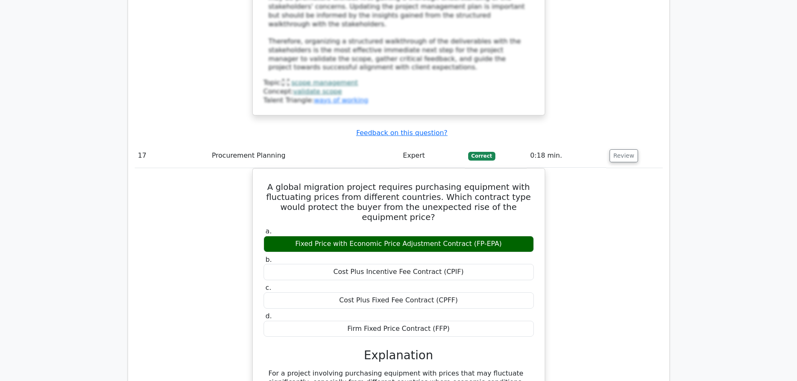  Describe the element at coordinates (399, 83) in the screenshot. I see `div: Topic:` at that location.